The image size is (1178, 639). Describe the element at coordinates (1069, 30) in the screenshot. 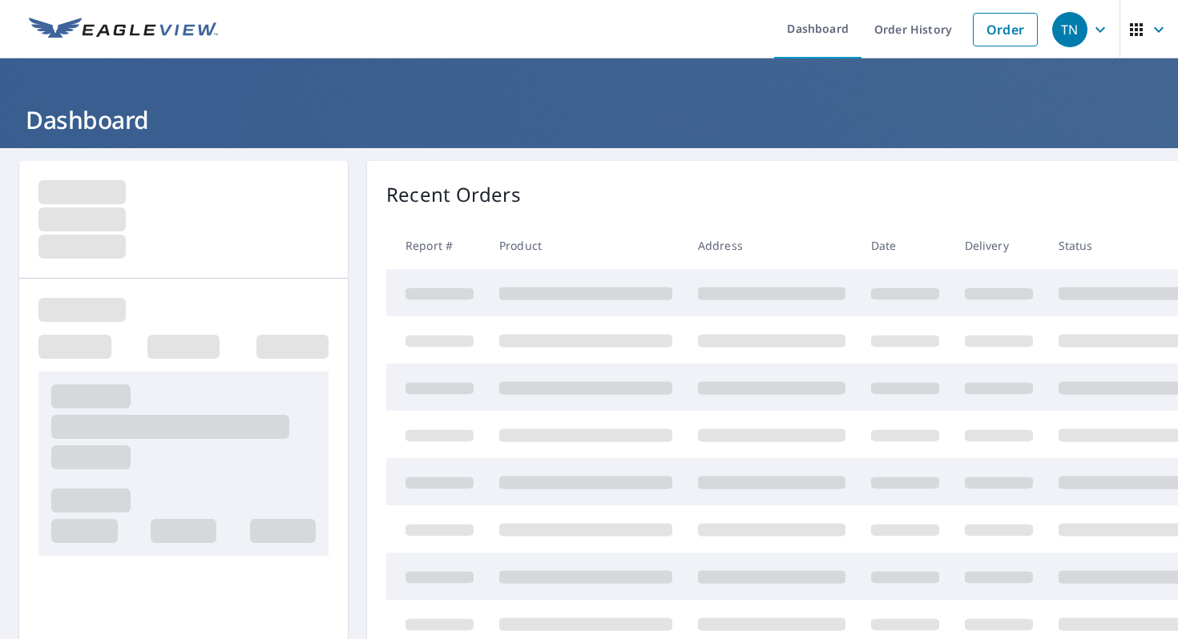

I see `div: TN` at that location.